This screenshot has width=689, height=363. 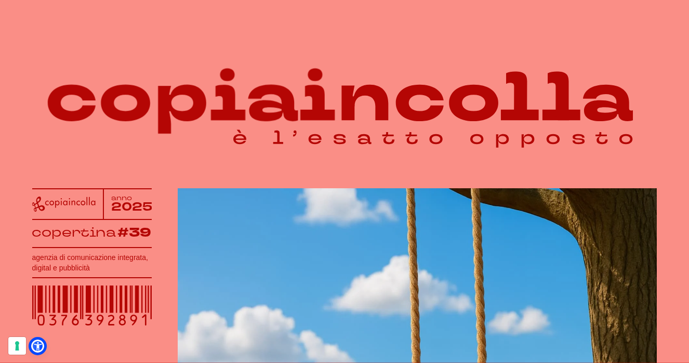 What do you see at coordinates (37, 346) in the screenshot?
I see `a: Open Accessibility Menu` at bounding box center [37, 346].